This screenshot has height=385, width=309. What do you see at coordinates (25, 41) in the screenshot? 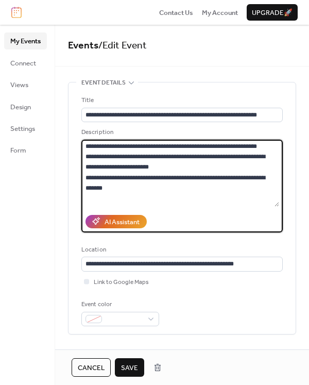
I see `span: My Events` at bounding box center [25, 41].